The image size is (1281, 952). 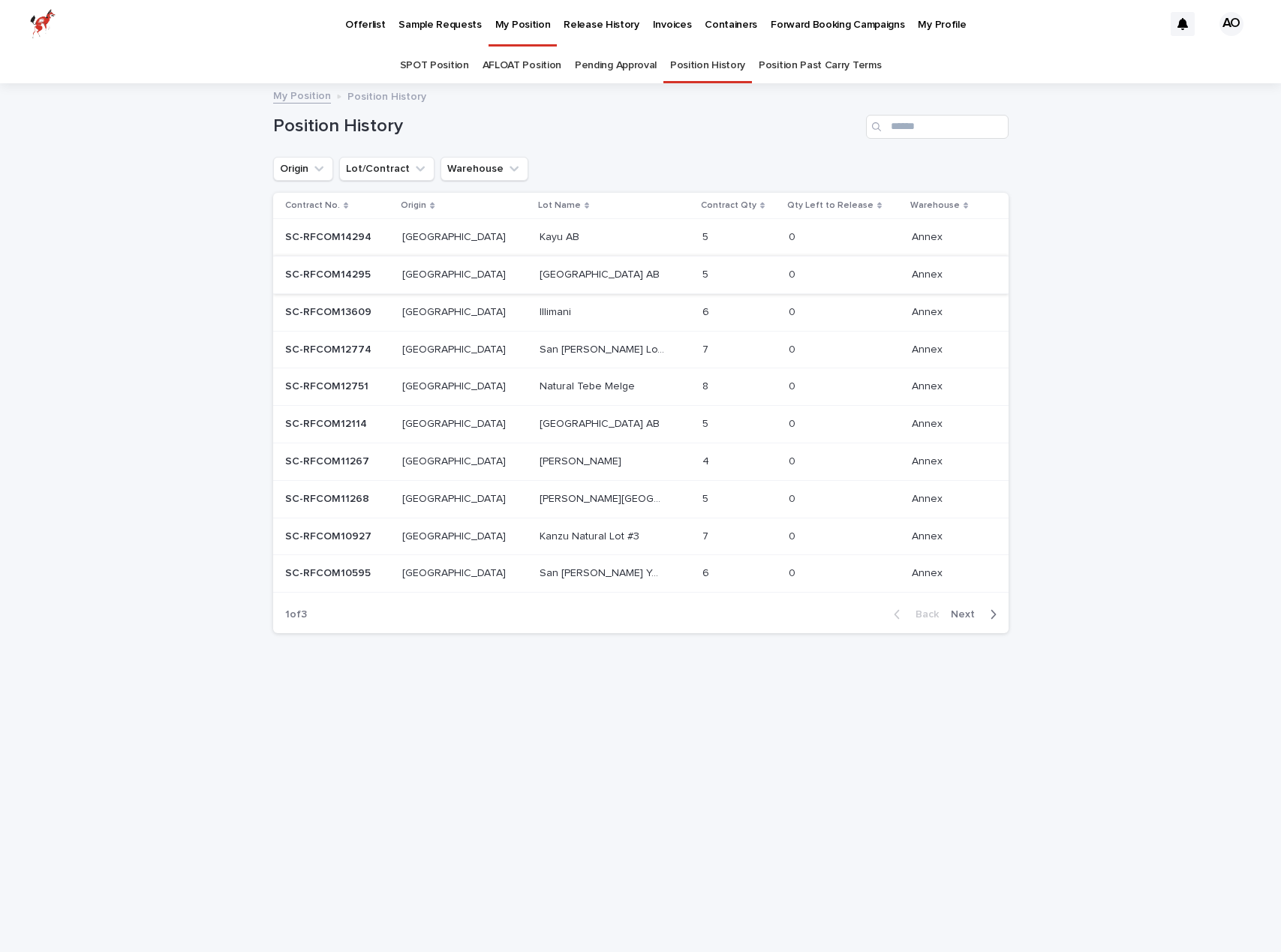 What do you see at coordinates (330, 236) in the screenshot?
I see `p: SC-RFCOM14294` at bounding box center [330, 236].